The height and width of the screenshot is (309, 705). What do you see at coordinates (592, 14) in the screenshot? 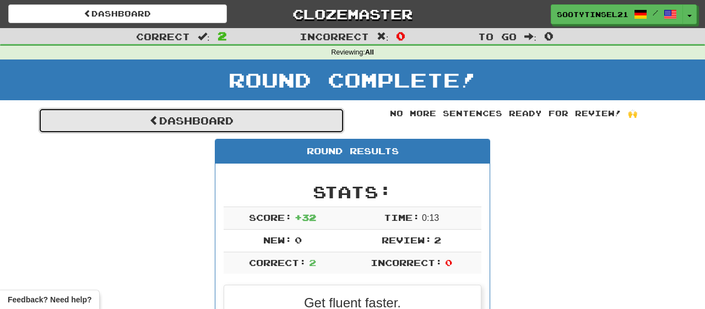
I see `span: Sootytinsel21` at bounding box center [592, 14].